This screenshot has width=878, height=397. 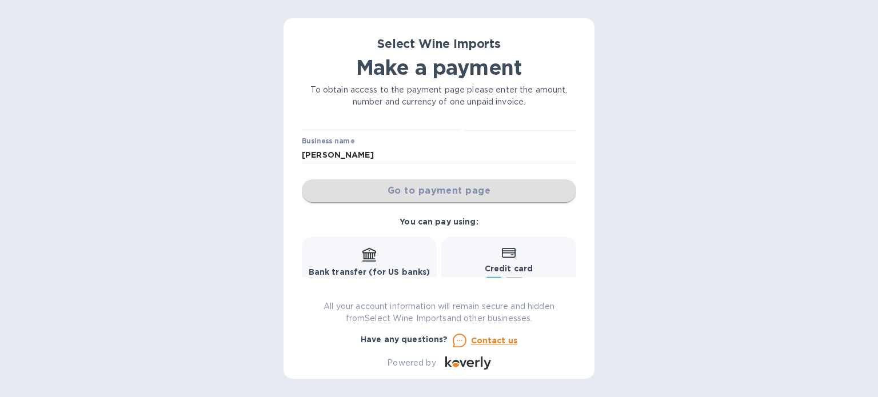 What do you see at coordinates (509, 269) in the screenshot?
I see `b: Credit card` at bounding box center [509, 269].